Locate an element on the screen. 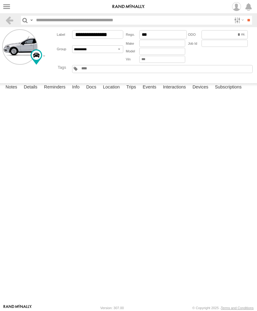  label: Info is located at coordinates (76, 88).